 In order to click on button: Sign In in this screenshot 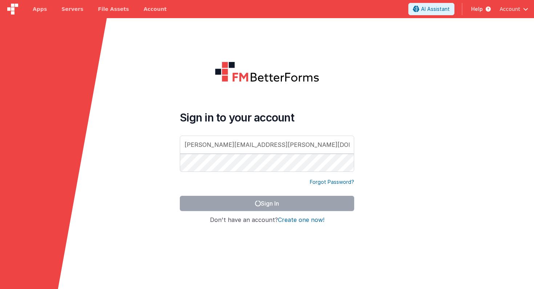, I will do `click(267, 204)`.